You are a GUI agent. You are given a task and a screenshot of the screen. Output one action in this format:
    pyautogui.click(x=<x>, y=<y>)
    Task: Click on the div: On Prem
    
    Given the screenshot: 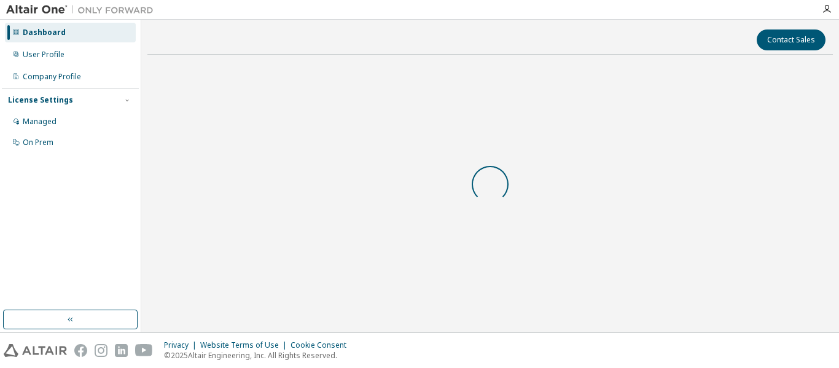 What is the action you would take?
    pyautogui.click(x=38, y=143)
    